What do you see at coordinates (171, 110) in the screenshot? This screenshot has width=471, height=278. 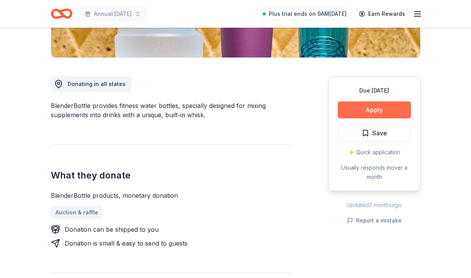 I see `div: BlenderBottle provides fitness water bottles, specially designed for mixing supplements into drin...` at bounding box center [171, 110].